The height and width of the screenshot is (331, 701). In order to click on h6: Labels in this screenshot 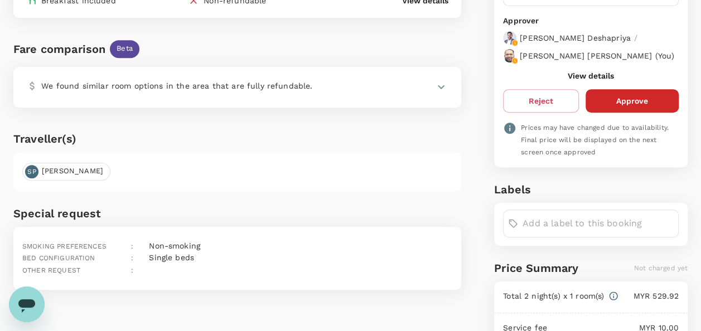, I will do `click(590, 190)`.